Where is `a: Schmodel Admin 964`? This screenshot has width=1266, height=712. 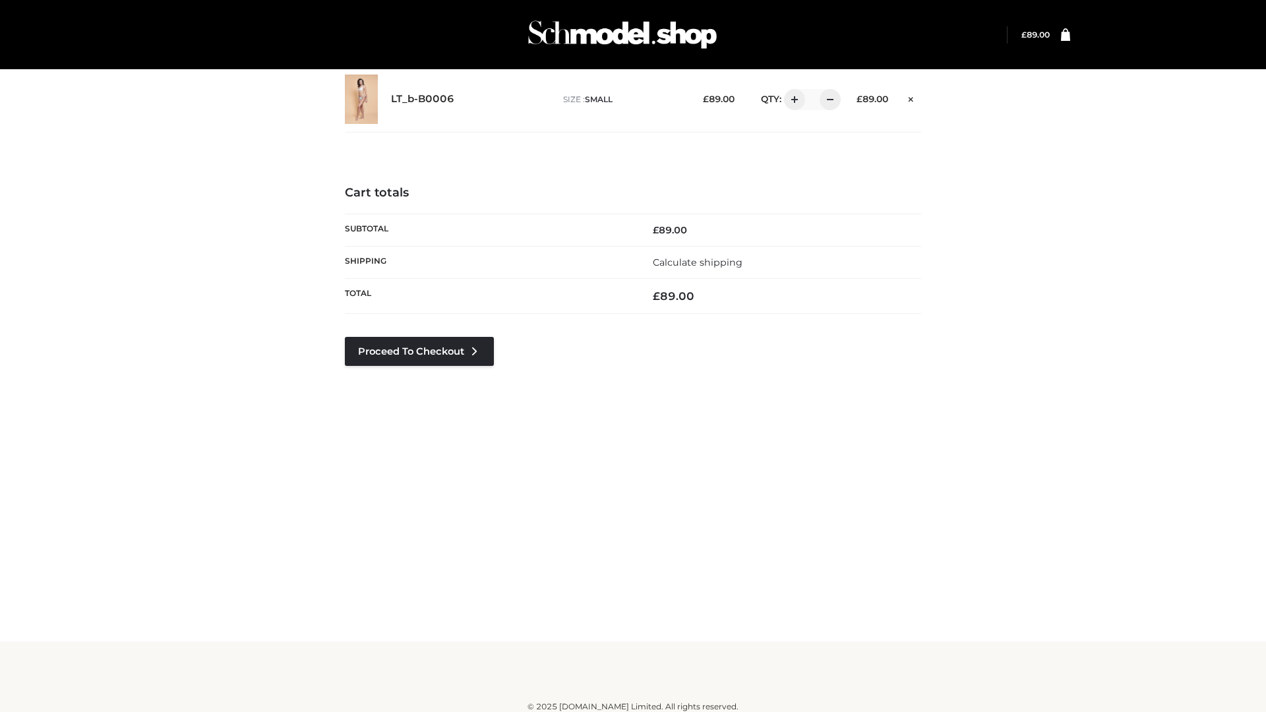 a: Schmodel Admin 964 is located at coordinates (622, 34).